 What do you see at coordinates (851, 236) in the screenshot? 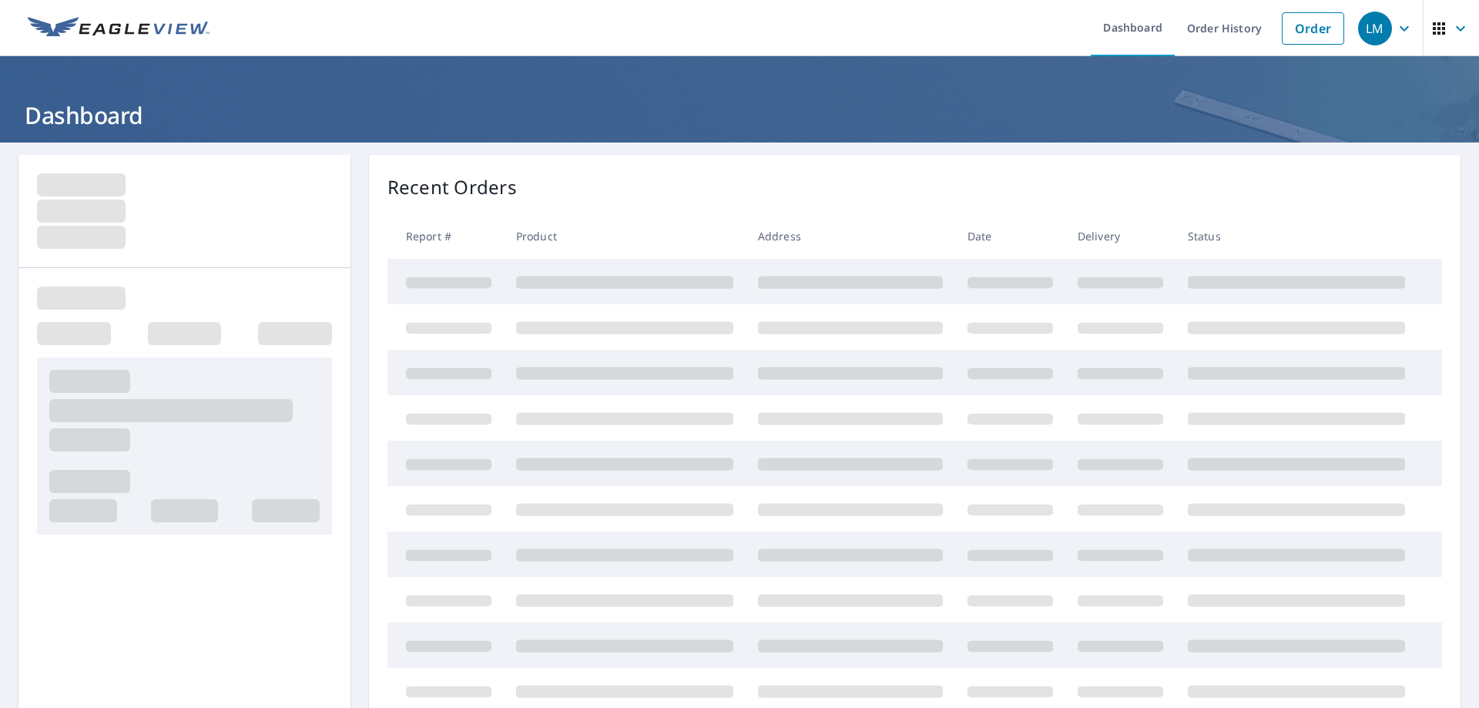
I see `th: Address` at bounding box center [851, 236].